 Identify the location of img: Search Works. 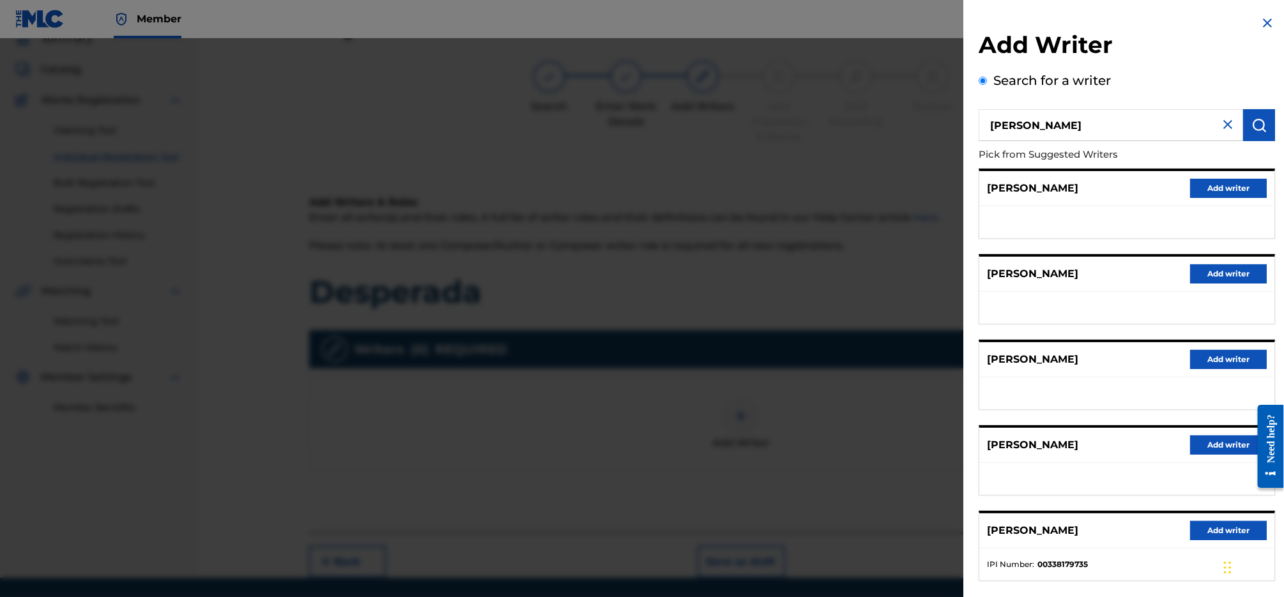
(1259, 125).